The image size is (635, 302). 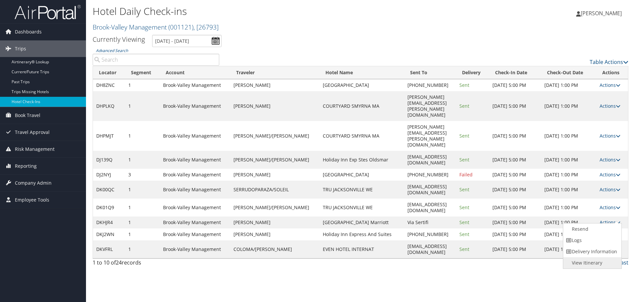 I want to click on span: , [ 26793 ], so click(x=206, y=27).